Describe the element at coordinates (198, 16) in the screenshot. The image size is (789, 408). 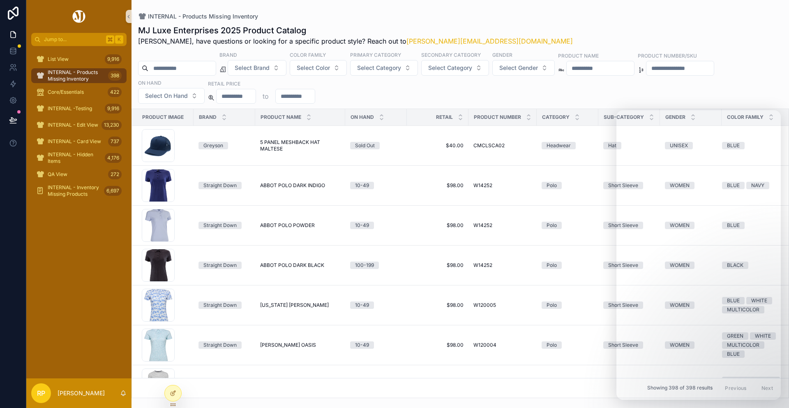
I see `a: INTERNAL - Products Missing Inventory` at that location.